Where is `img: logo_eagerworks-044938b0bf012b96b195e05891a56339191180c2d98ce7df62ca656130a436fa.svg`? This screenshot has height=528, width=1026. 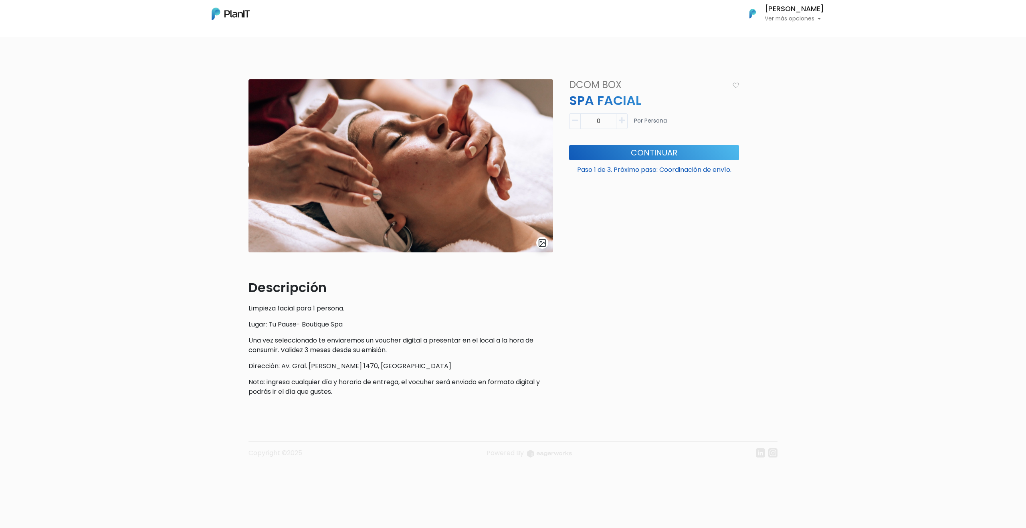 img: logo_eagerworks-044938b0bf012b96b195e05891a56339191180c2d98ce7df62ca656130a436fa.svg is located at coordinates (550, 454).